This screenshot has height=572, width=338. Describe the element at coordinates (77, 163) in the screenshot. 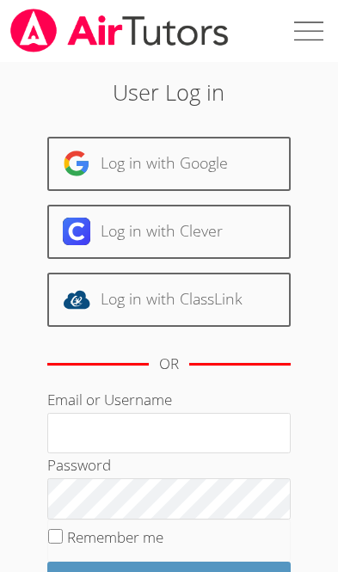

I see `img: google-logo-50288ca7cdecda66e5e0955fdab243c47b7ad437acaf1139b6f446037453330a.svg` at that location.